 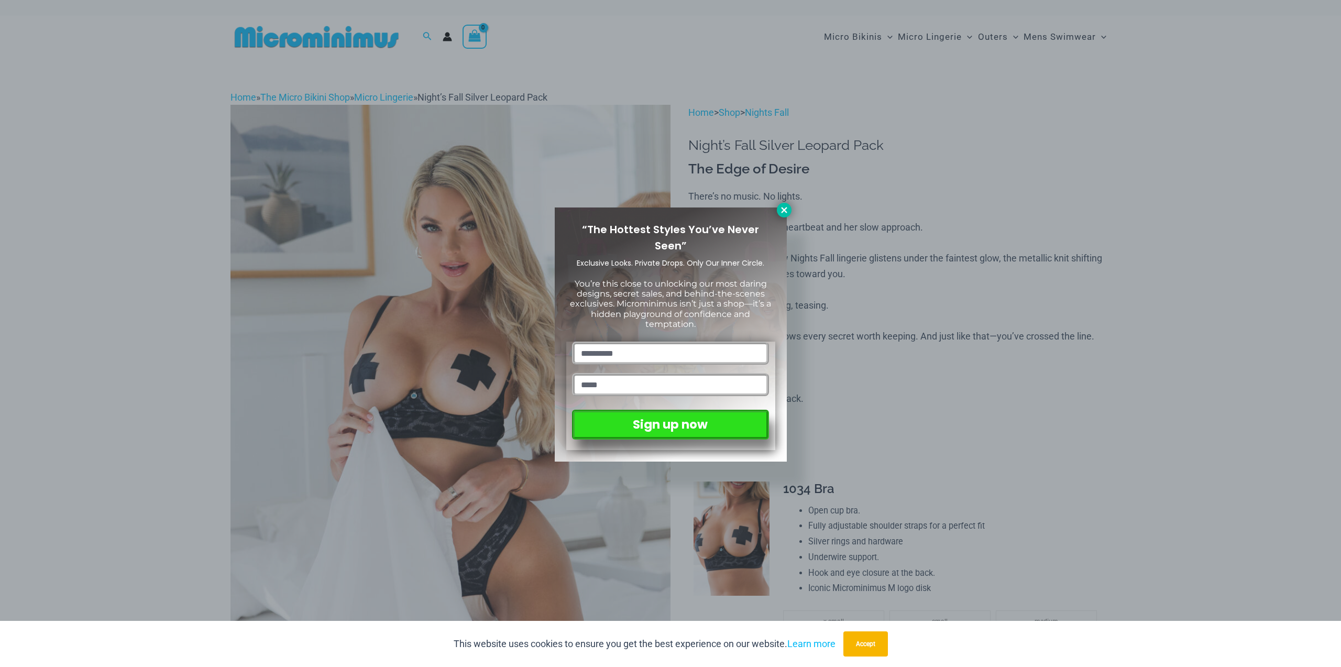 I want to click on a: Learn more, so click(x=812, y=643).